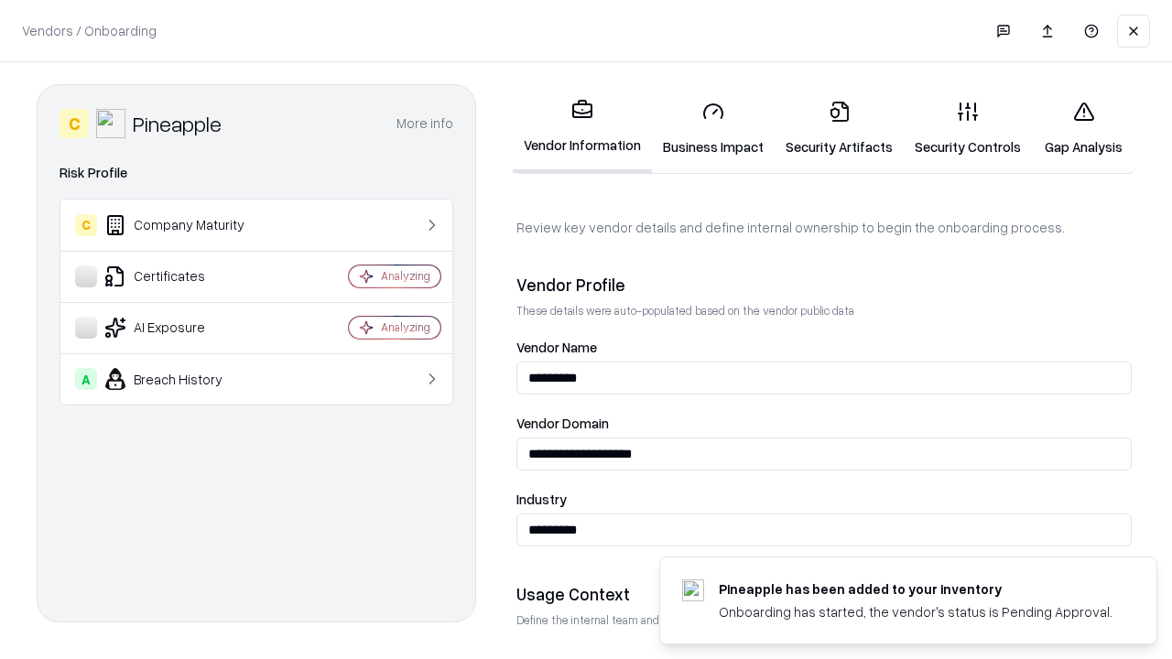 The height and width of the screenshot is (659, 1172). Describe the element at coordinates (184, 328) in the screenshot. I see `div: AI Exposure` at that location.